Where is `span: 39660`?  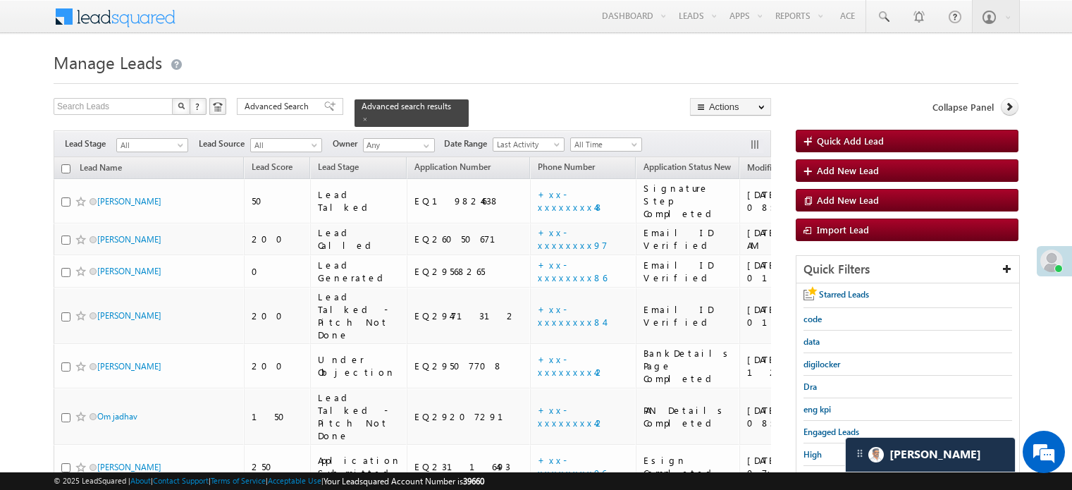
span: 39660 is located at coordinates (474, 481).